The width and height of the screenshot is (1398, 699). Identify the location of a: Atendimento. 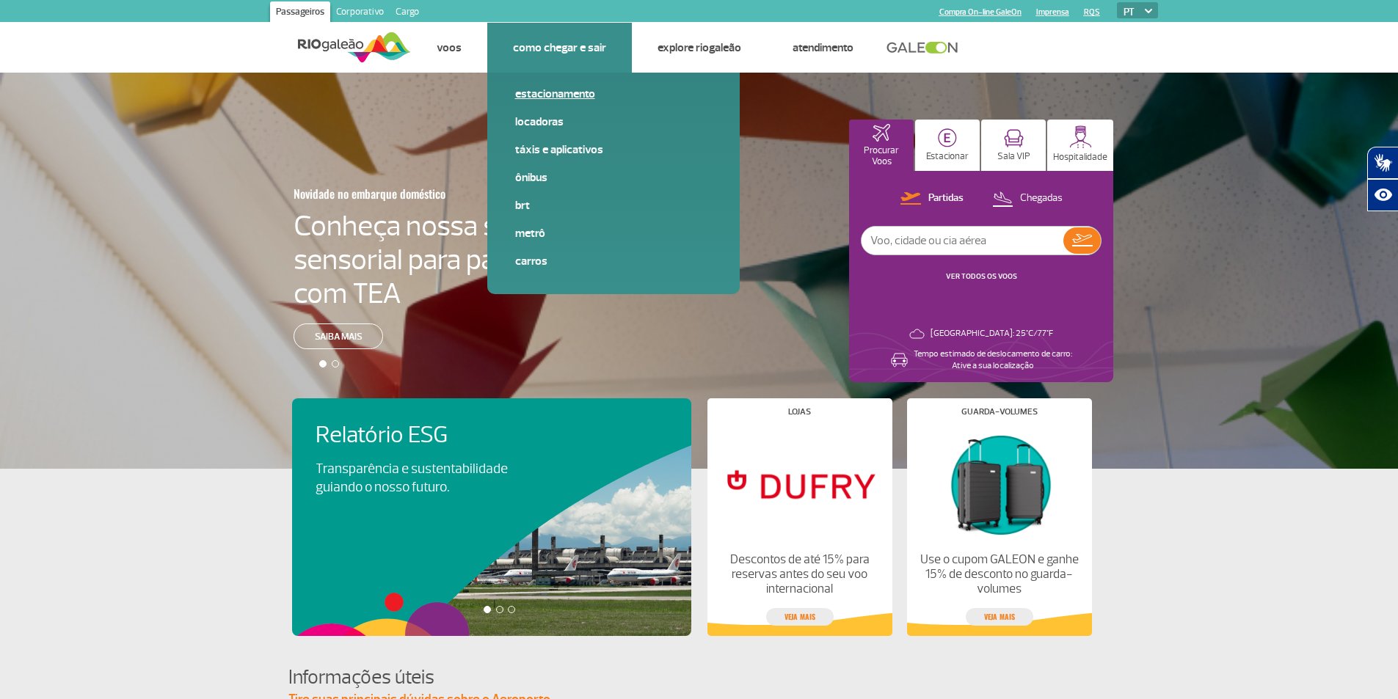
(823, 48).